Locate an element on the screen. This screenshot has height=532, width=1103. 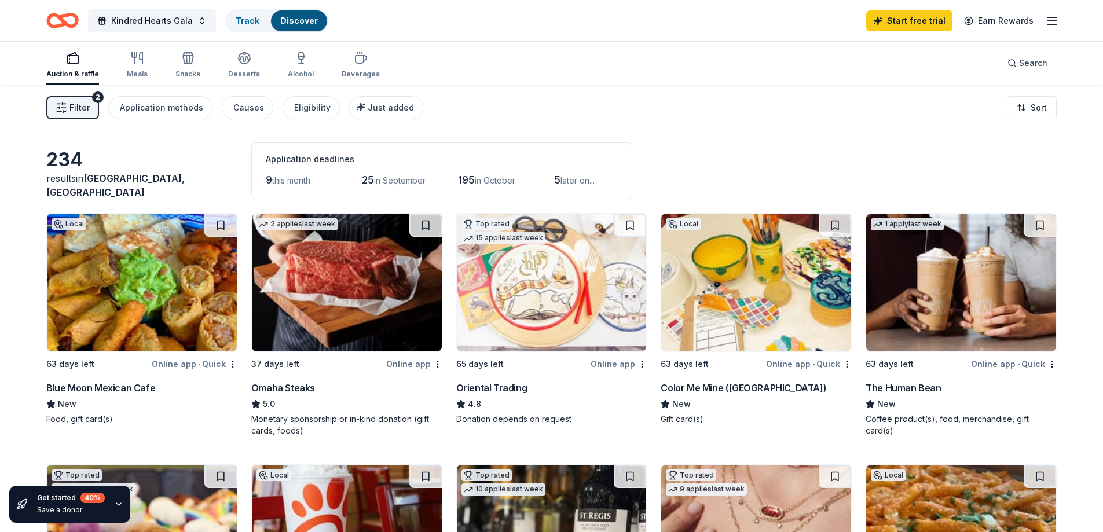
div: Desserts is located at coordinates (244, 74).